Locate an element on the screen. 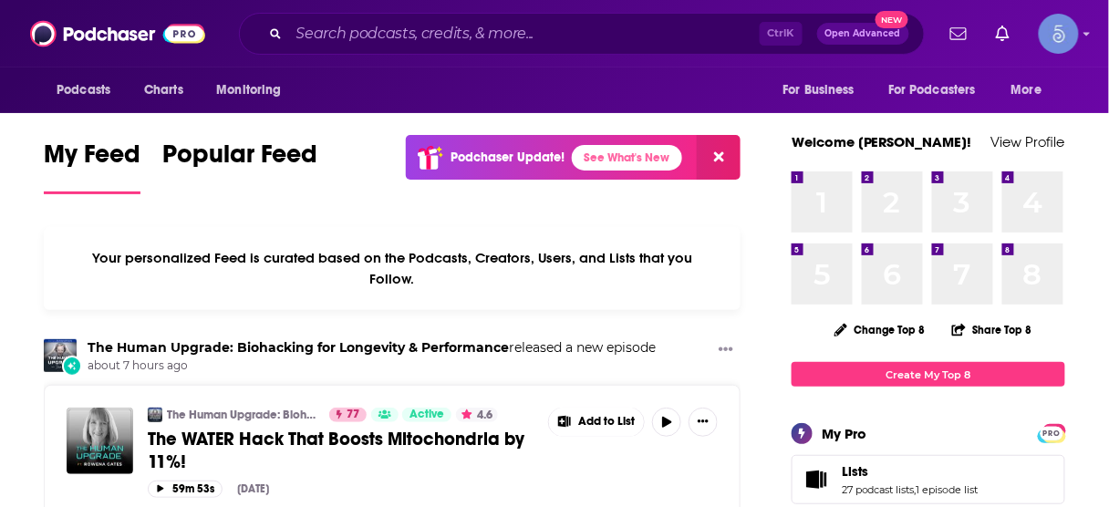 The height and width of the screenshot is (507, 1109). a: Charts is located at coordinates (163, 90).